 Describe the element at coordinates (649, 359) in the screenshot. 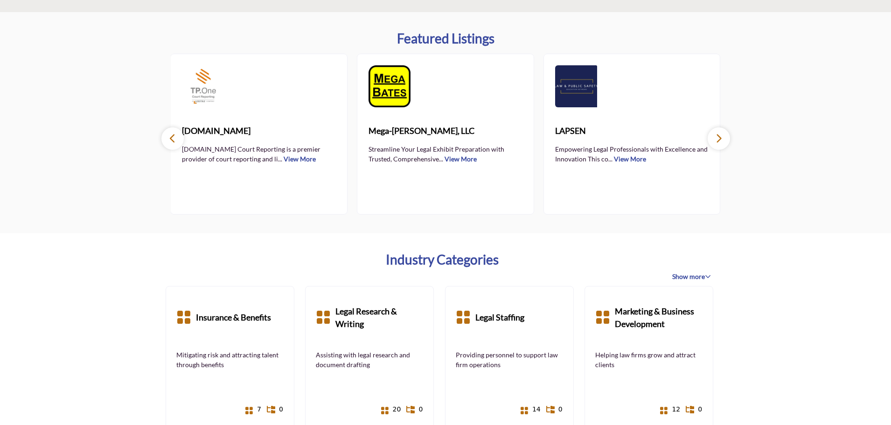

I see `p: Helping law firms grow and attract clients` at that location.